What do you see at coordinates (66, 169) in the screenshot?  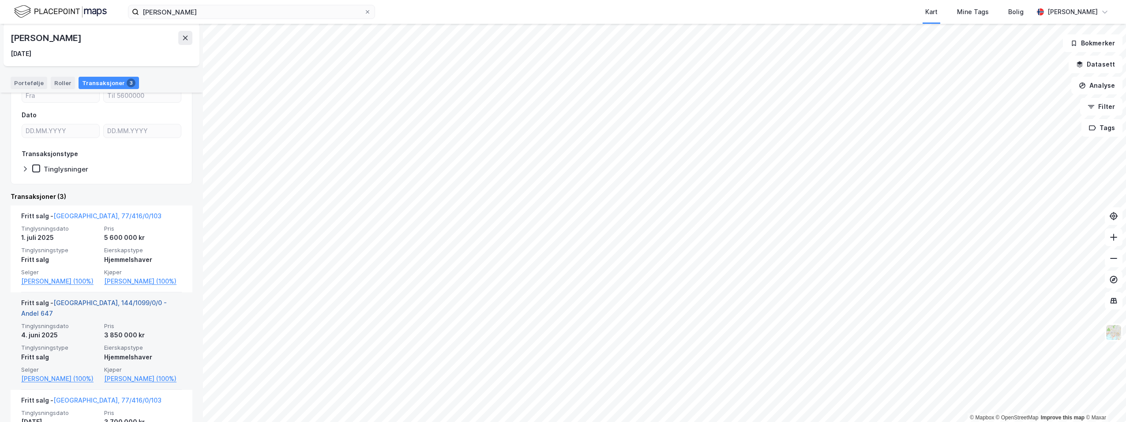 I see `div: Tinglysninger` at bounding box center [66, 169].